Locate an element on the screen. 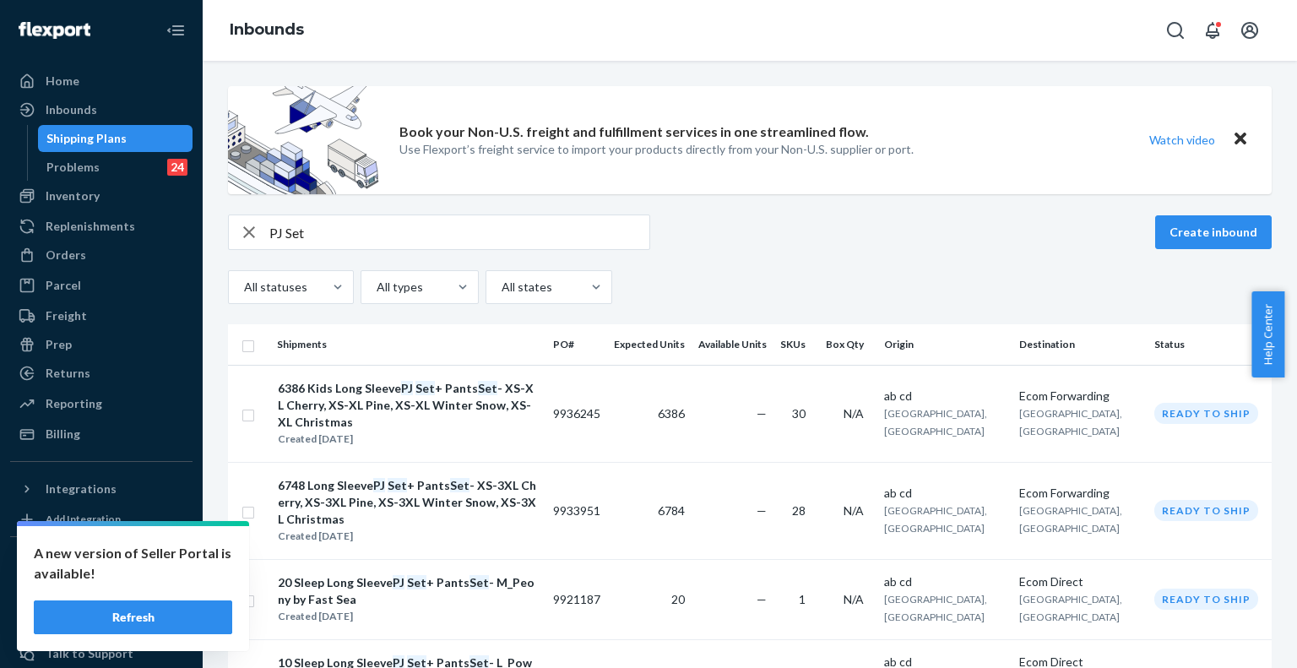 This screenshot has height=668, width=1297. input: Search inbounds by name, destination, msku... is located at coordinates (459, 232).